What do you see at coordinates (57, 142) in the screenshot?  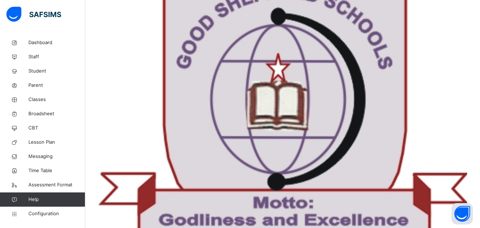 I see `span: Lesson Plan` at bounding box center [57, 142].